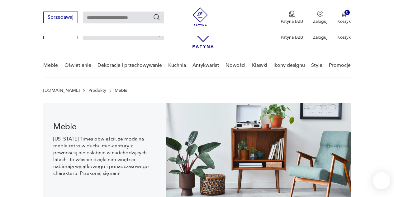 The width and height of the screenshot is (394, 197). I want to click on img: Ikona koszyka, so click(344, 14).